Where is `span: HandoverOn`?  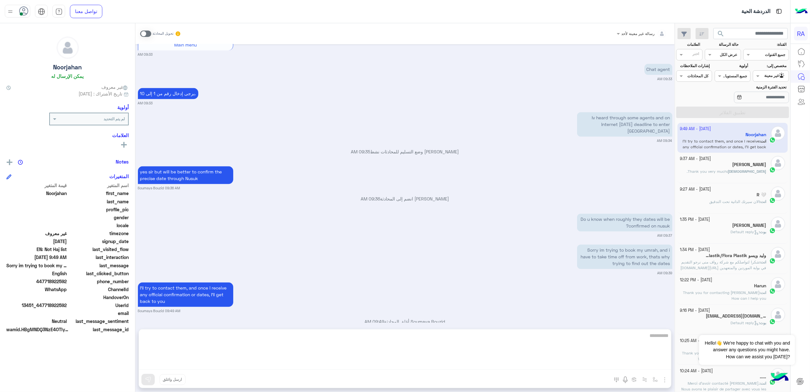 span: HandoverOn is located at coordinates (99, 297).